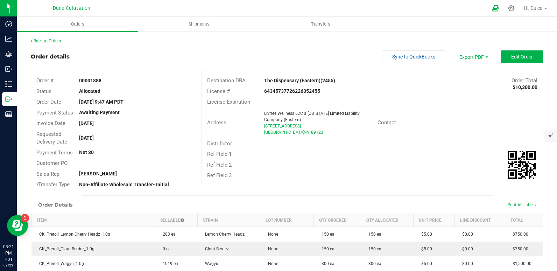 This screenshot has width=557, height=271. Describe the element at coordinates (78, 24) in the screenshot. I see `span: Orders` at that location.